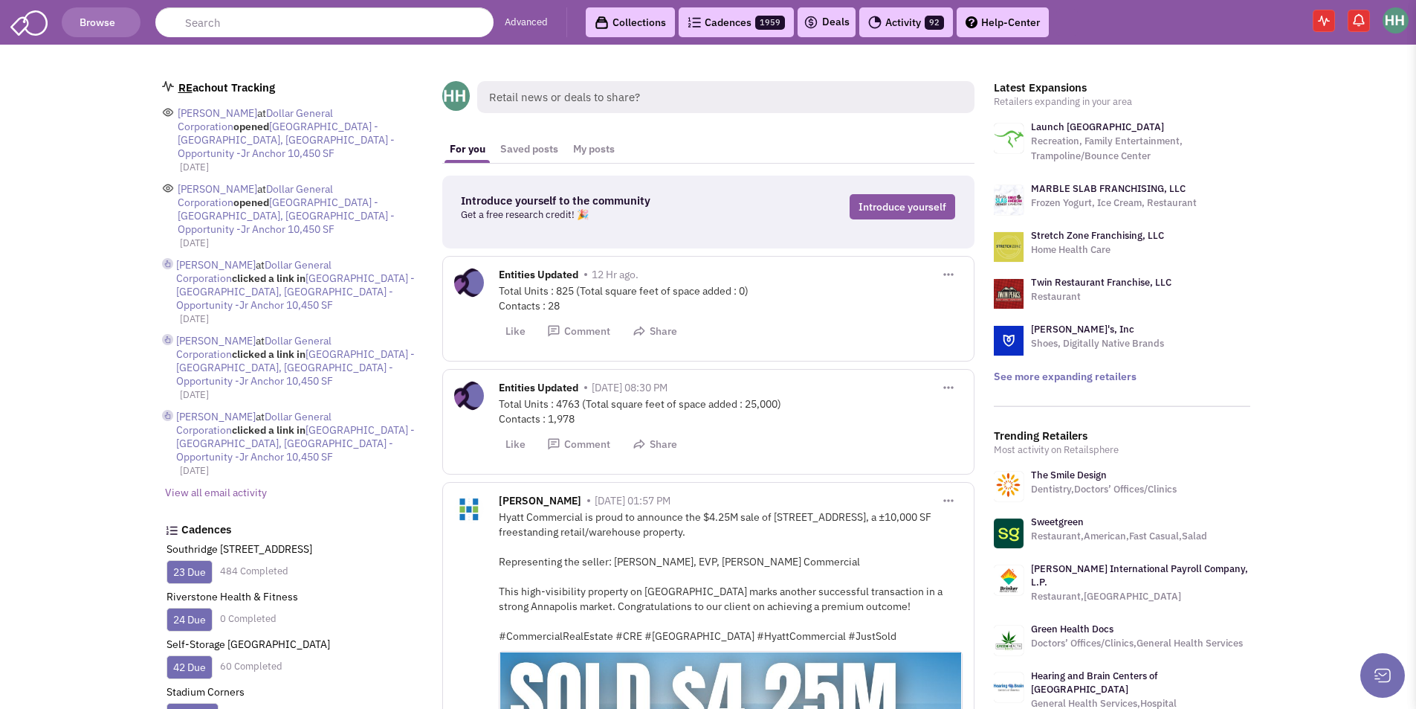 The image size is (1416, 709). What do you see at coordinates (172, 530) in the screenshot?
I see `img: Cadences_logo.png` at bounding box center [172, 530].